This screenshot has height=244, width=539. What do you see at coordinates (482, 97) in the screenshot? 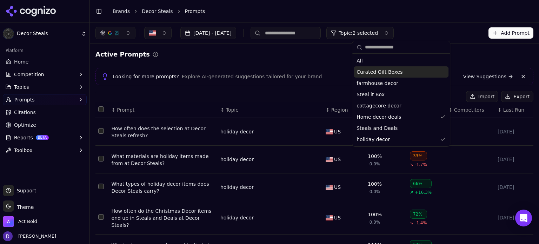
I see `button: Import` at bounding box center [482, 97].